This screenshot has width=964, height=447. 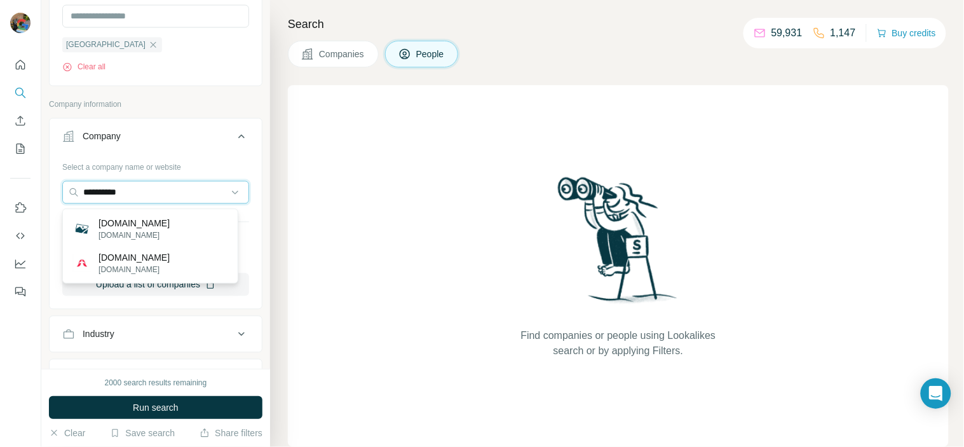 I want to click on button: HQ location, so click(x=156, y=378).